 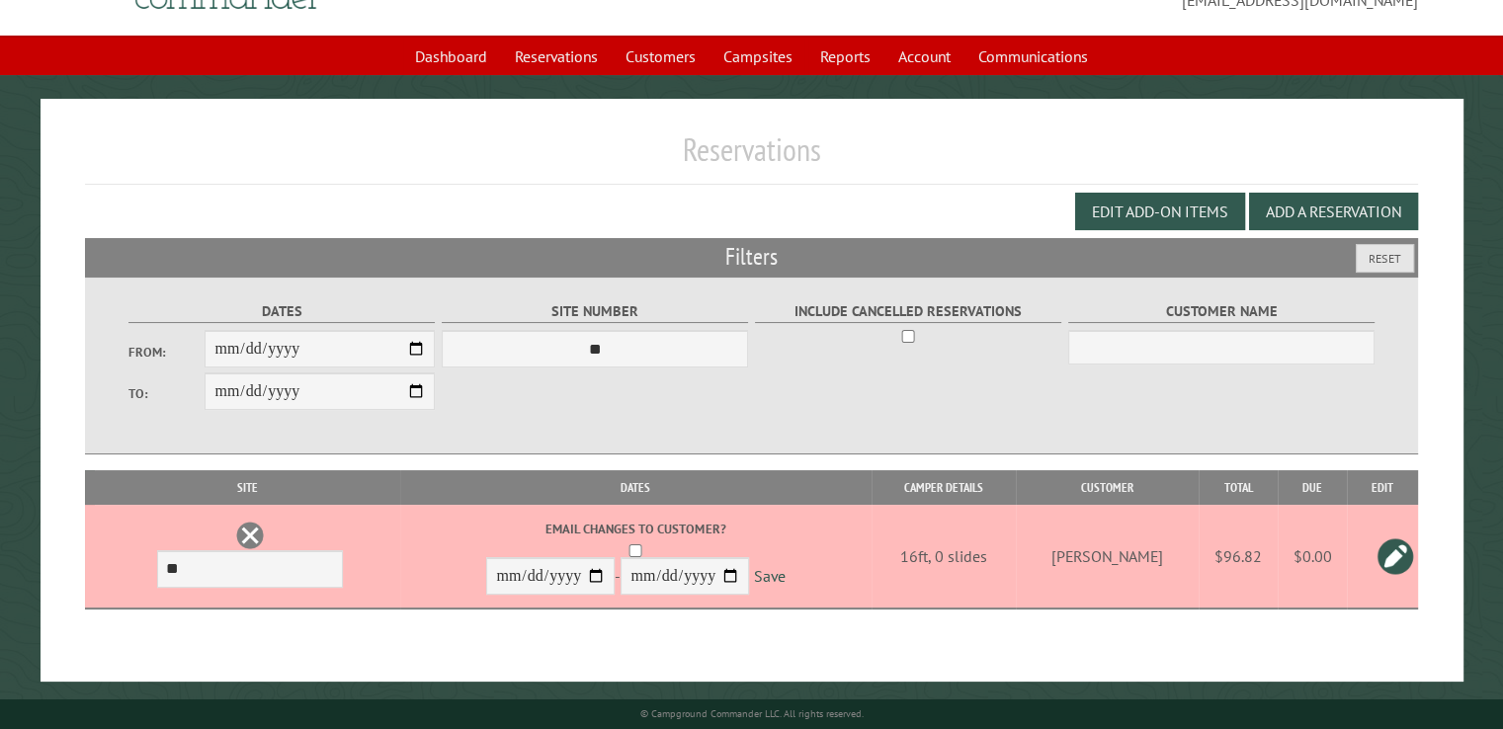 What do you see at coordinates (635, 487) in the screenshot?
I see `th: Dates` at bounding box center [635, 487].